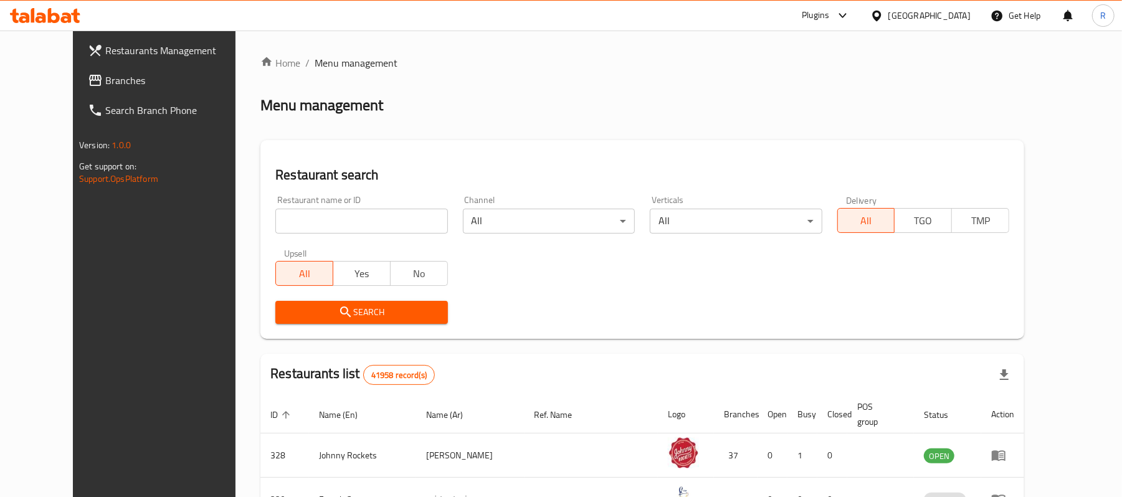  Describe the element at coordinates (803, 414) in the screenshot. I see `th: Busy` at that location.